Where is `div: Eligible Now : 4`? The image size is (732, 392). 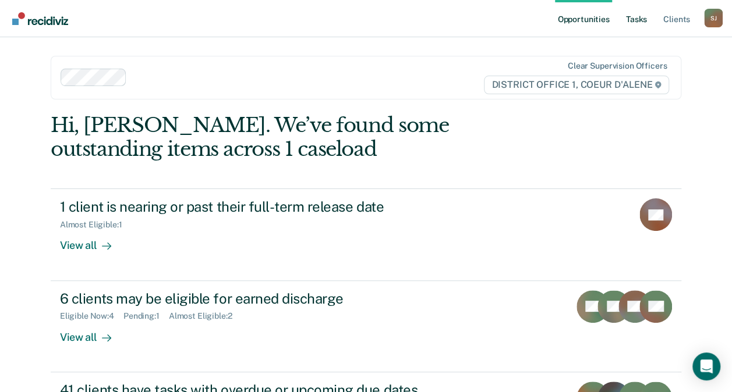
div: Eligible Now : 4 is located at coordinates (91, 316).